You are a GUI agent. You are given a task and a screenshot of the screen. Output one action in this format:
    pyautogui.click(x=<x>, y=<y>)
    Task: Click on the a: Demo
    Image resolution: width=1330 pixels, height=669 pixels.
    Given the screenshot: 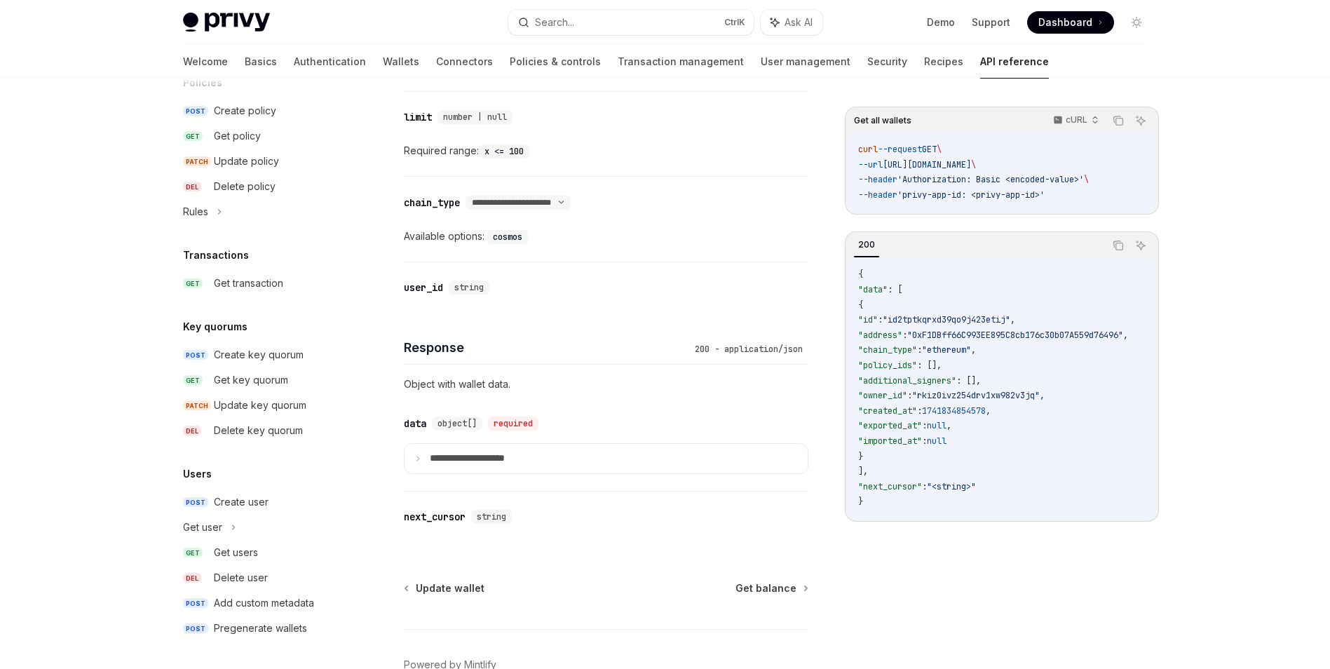 What is the action you would take?
    pyautogui.click(x=941, y=22)
    